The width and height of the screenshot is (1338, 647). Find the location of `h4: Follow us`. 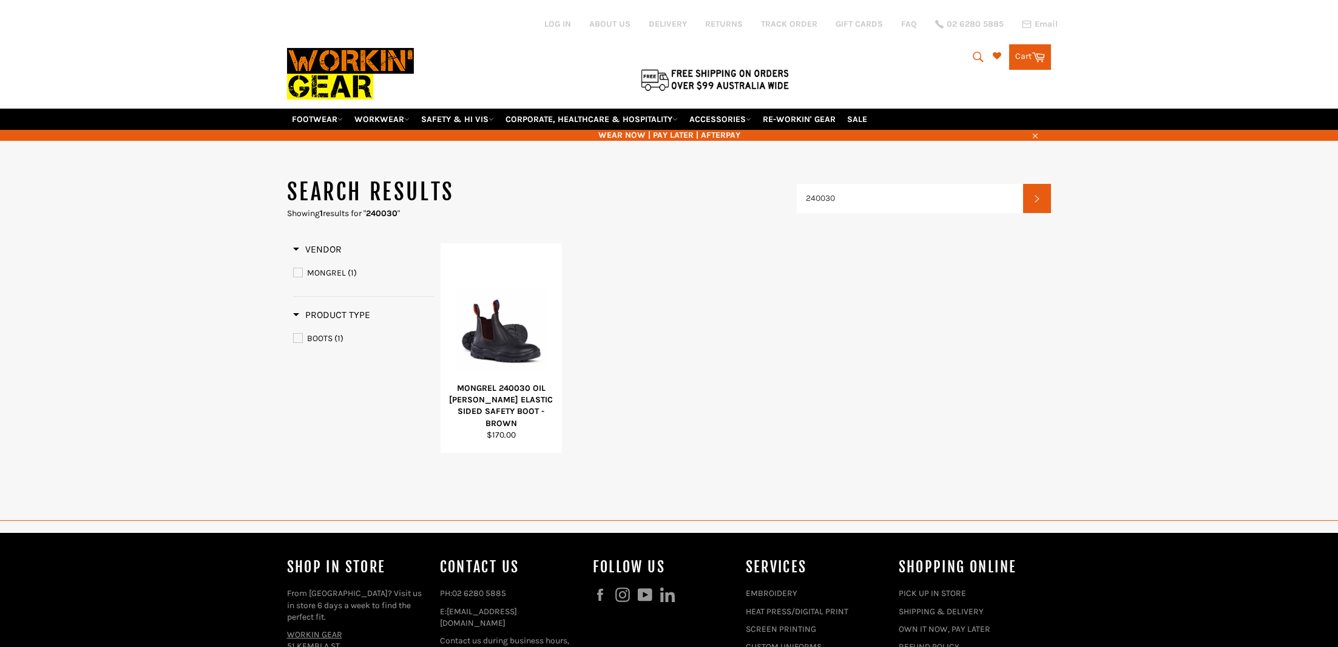

h4: Follow us is located at coordinates (663, 567).